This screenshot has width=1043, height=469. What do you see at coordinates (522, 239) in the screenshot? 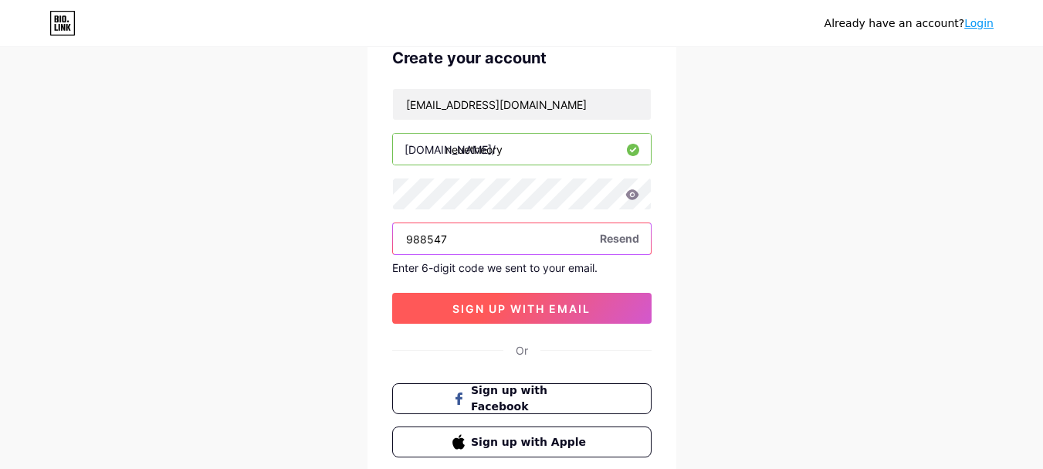
I see `input: Paste login code` at bounding box center [522, 239].